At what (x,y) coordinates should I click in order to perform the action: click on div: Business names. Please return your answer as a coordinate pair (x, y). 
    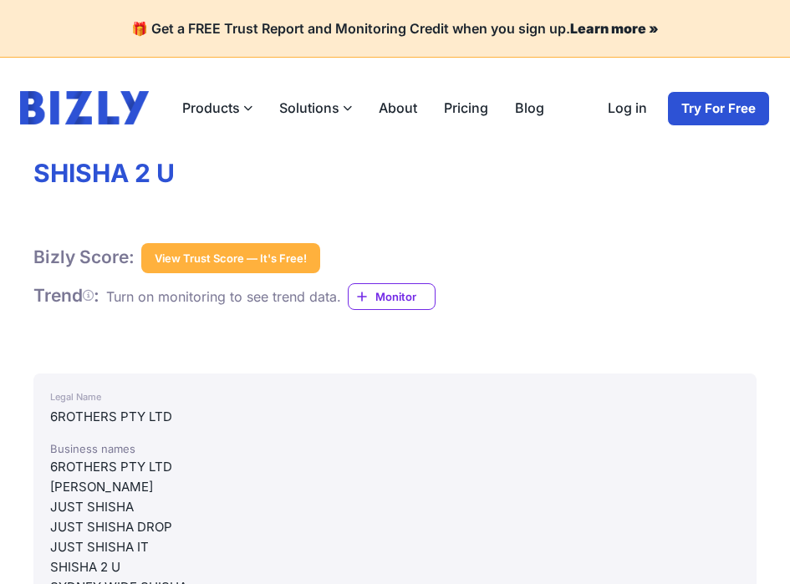
    Looking at the image, I should click on (395, 449).